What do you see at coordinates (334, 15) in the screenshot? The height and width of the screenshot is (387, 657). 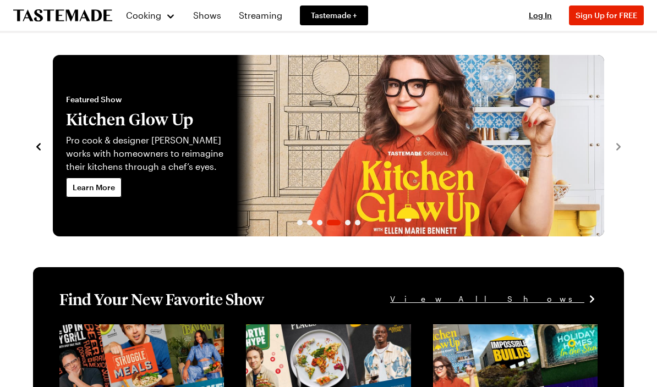 I see `span: Tastemade +` at bounding box center [334, 15].